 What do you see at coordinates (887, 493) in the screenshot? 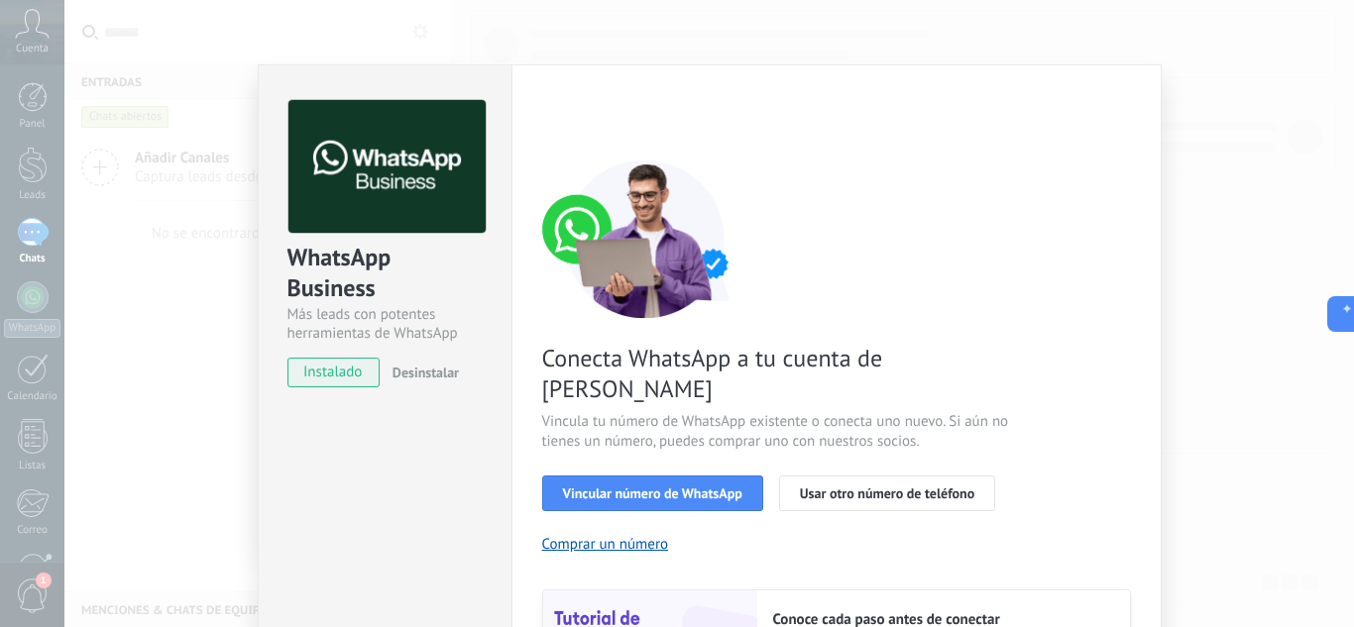
I see `span: Usar otro número de teléfono` at bounding box center [887, 493].